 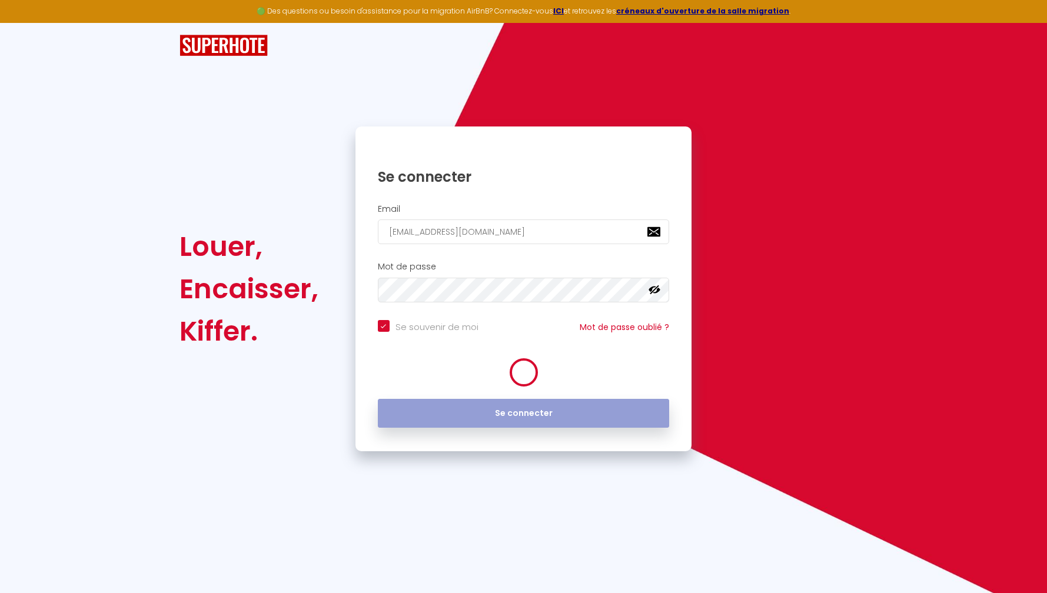 I want to click on a: créneaux d'ouverture de la salle migration, so click(x=702, y=11).